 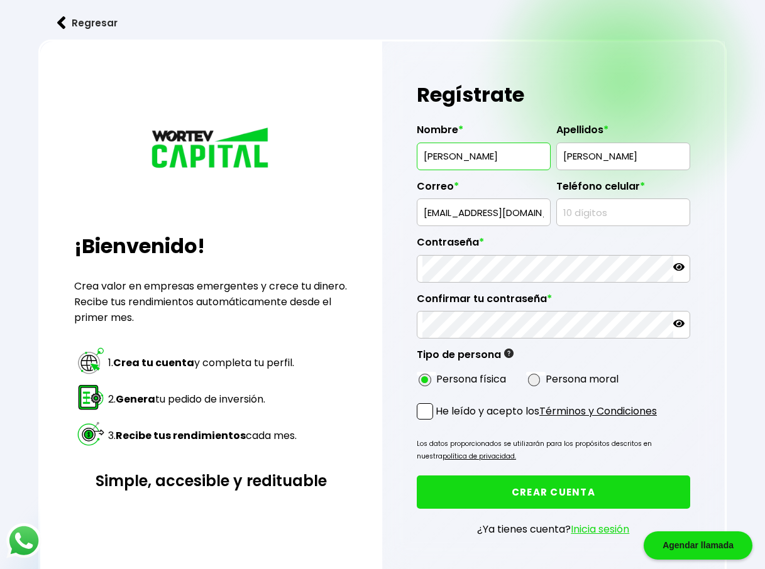 What do you see at coordinates (553, 492) in the screenshot?
I see `button: CREAR CUENTA` at bounding box center [553, 492].